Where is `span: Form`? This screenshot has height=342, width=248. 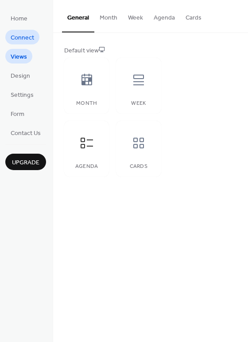 span: Form is located at coordinates (17, 114).